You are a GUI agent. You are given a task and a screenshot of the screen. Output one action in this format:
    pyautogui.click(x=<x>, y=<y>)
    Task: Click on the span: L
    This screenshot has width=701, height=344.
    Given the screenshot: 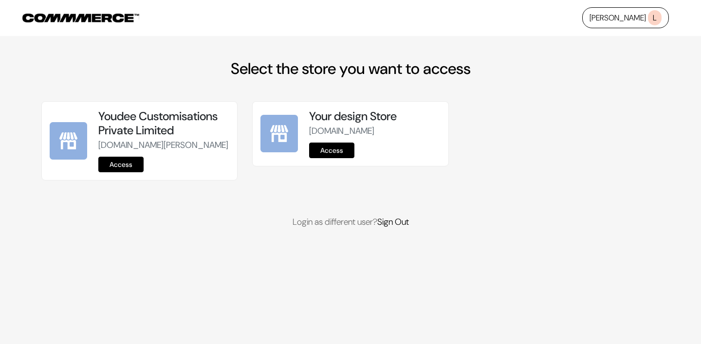 What is the action you would take?
    pyautogui.click(x=655, y=18)
    